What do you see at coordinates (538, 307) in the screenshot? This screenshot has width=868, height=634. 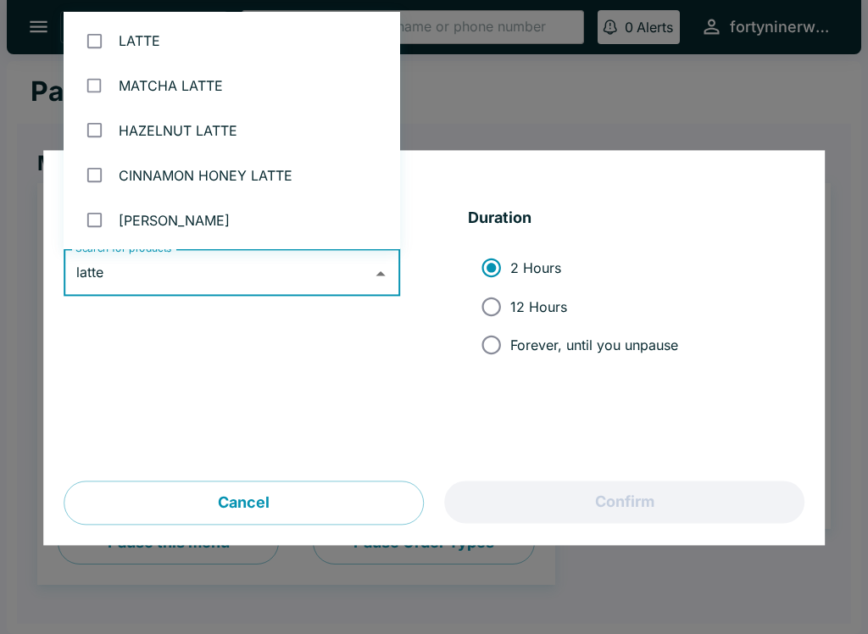 I see `span: 12 Hours` at bounding box center [538, 307].